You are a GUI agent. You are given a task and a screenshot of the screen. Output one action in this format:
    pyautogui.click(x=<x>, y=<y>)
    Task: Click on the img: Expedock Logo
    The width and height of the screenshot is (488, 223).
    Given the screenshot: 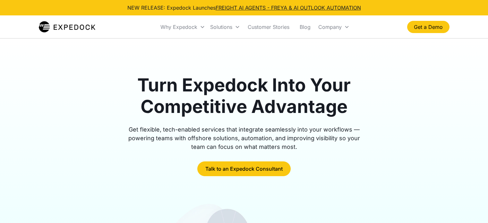 What is the action you would take?
    pyautogui.click(x=67, y=27)
    